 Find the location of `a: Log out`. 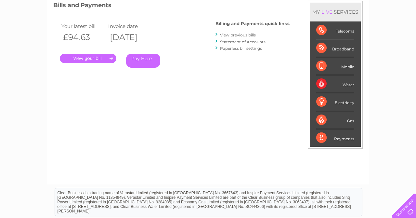

a: Log out is located at coordinates (402, 30).